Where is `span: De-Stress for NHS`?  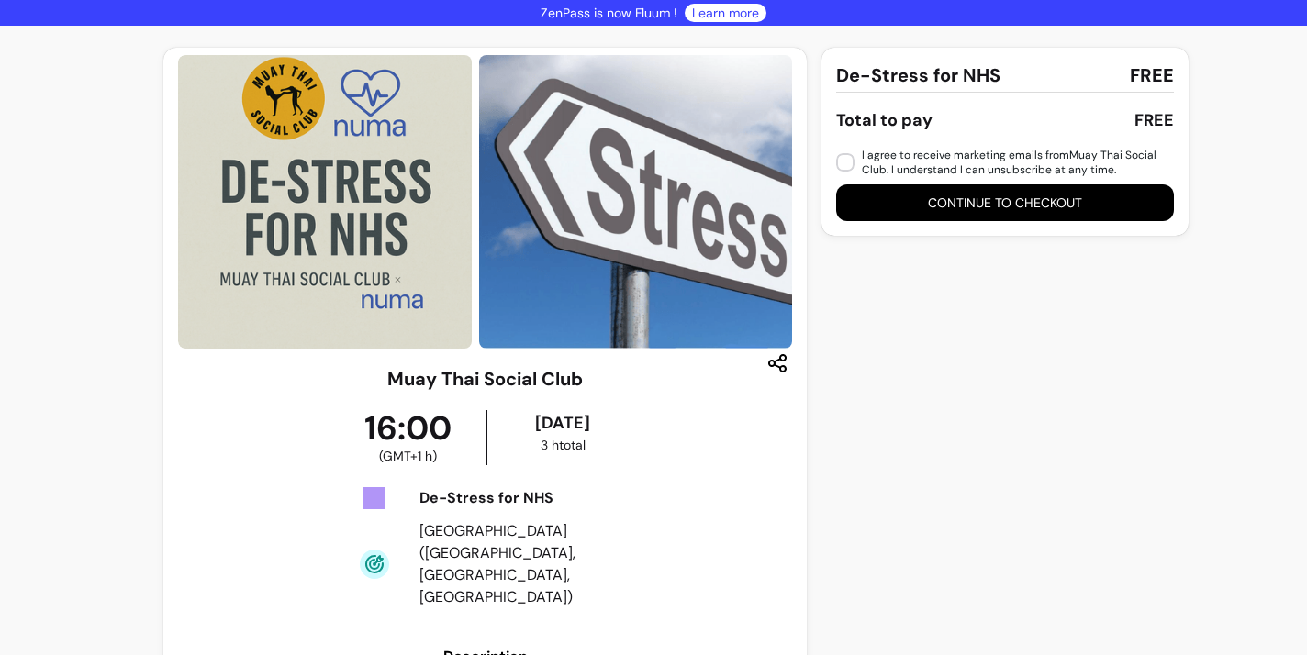
span: De-Stress for NHS is located at coordinates (918, 75).